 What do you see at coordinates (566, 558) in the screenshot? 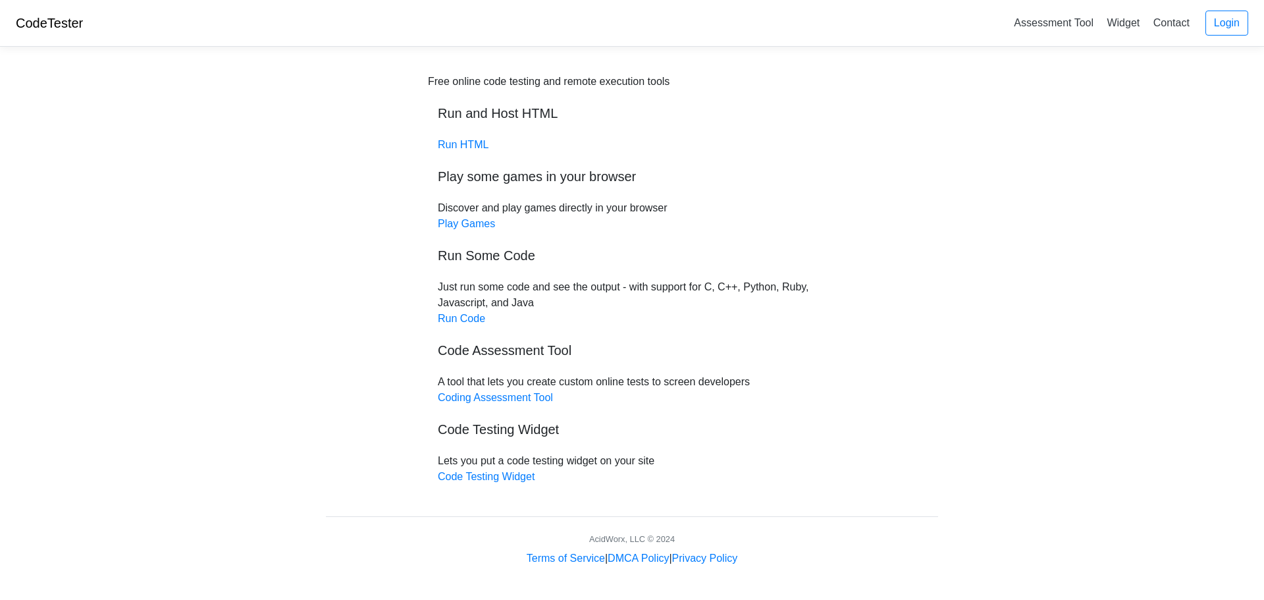
I see `a: Terms of Service` at bounding box center [566, 558].